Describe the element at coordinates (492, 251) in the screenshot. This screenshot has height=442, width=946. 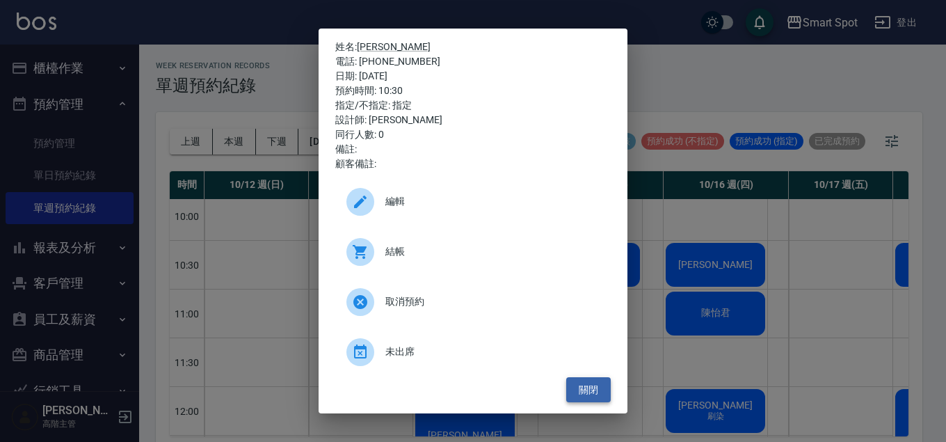
I see `span: 結帳` at that location.